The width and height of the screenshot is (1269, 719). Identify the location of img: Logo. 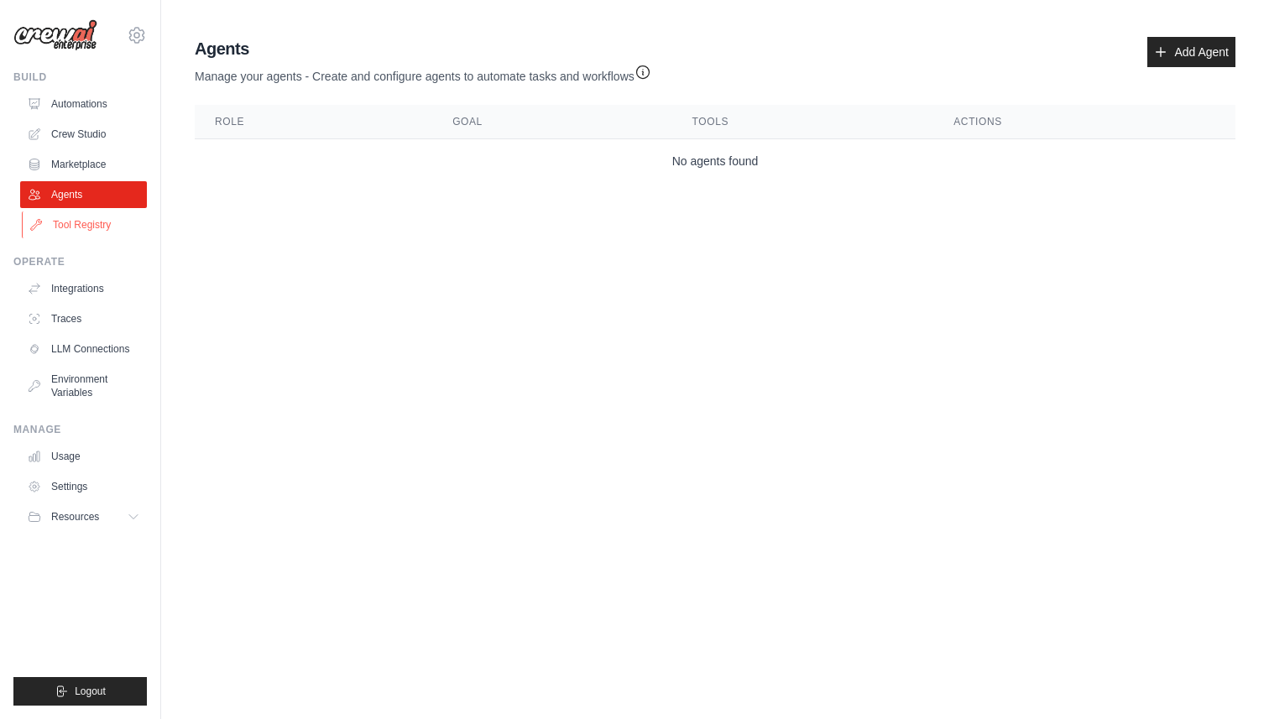
(55, 35).